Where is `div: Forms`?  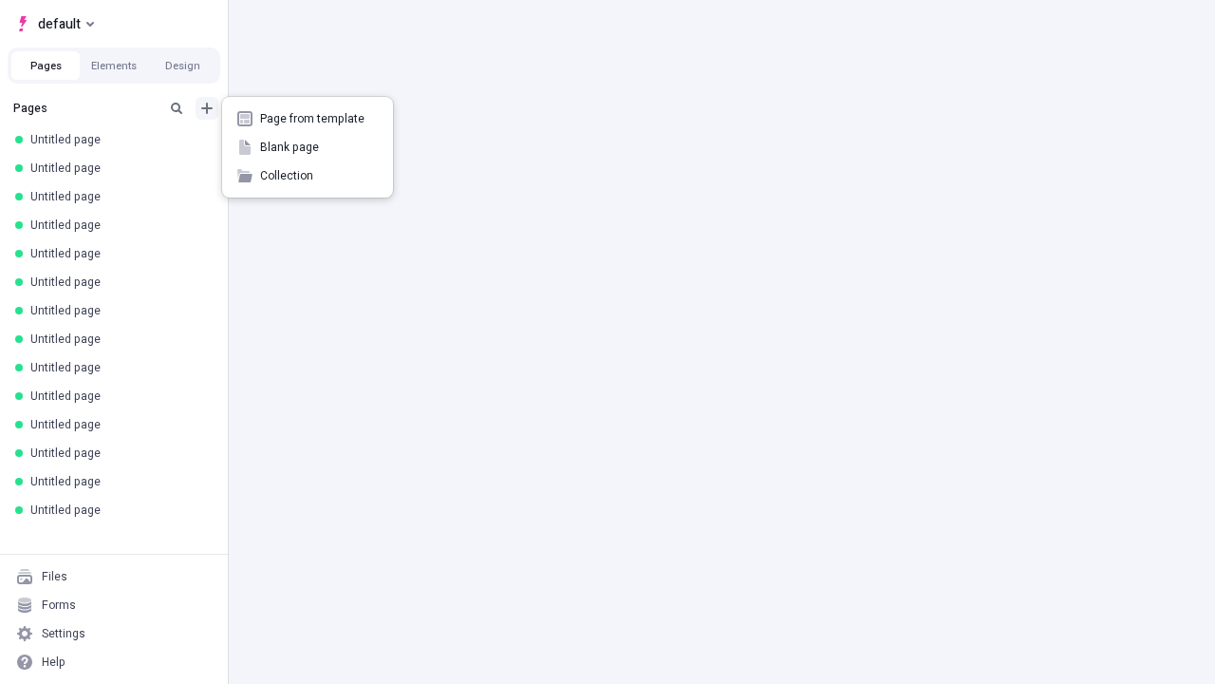
div: Forms is located at coordinates (59, 605).